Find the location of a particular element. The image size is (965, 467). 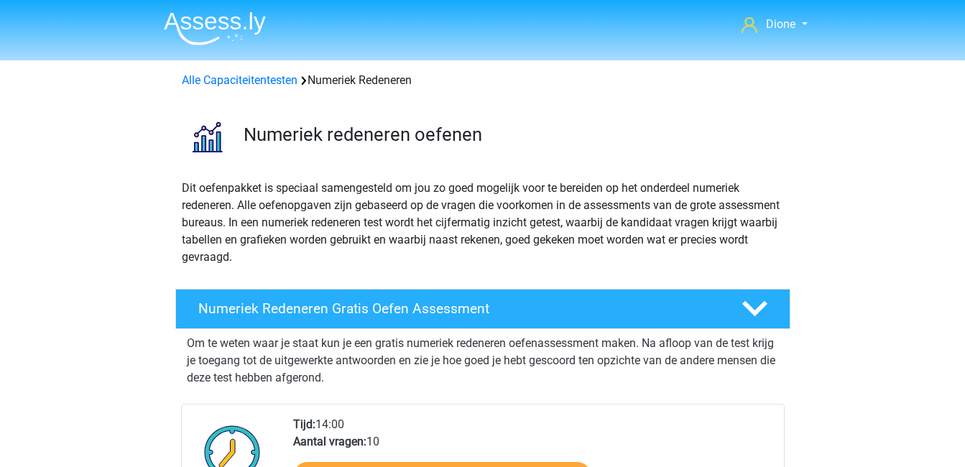

a: Alle Capaciteitentesten is located at coordinates (239, 80).